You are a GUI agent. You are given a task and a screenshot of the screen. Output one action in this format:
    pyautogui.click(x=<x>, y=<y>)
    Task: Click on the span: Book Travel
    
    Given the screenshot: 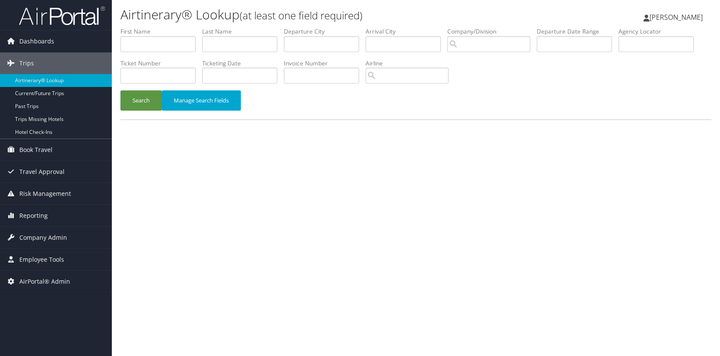 What is the action you would take?
    pyautogui.click(x=36, y=150)
    